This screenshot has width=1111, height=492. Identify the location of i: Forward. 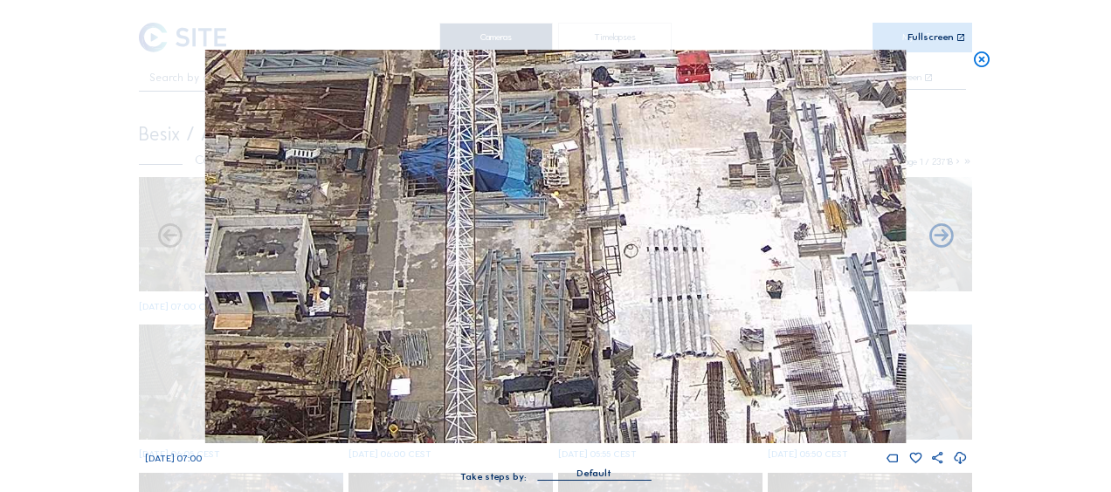
(169, 237).